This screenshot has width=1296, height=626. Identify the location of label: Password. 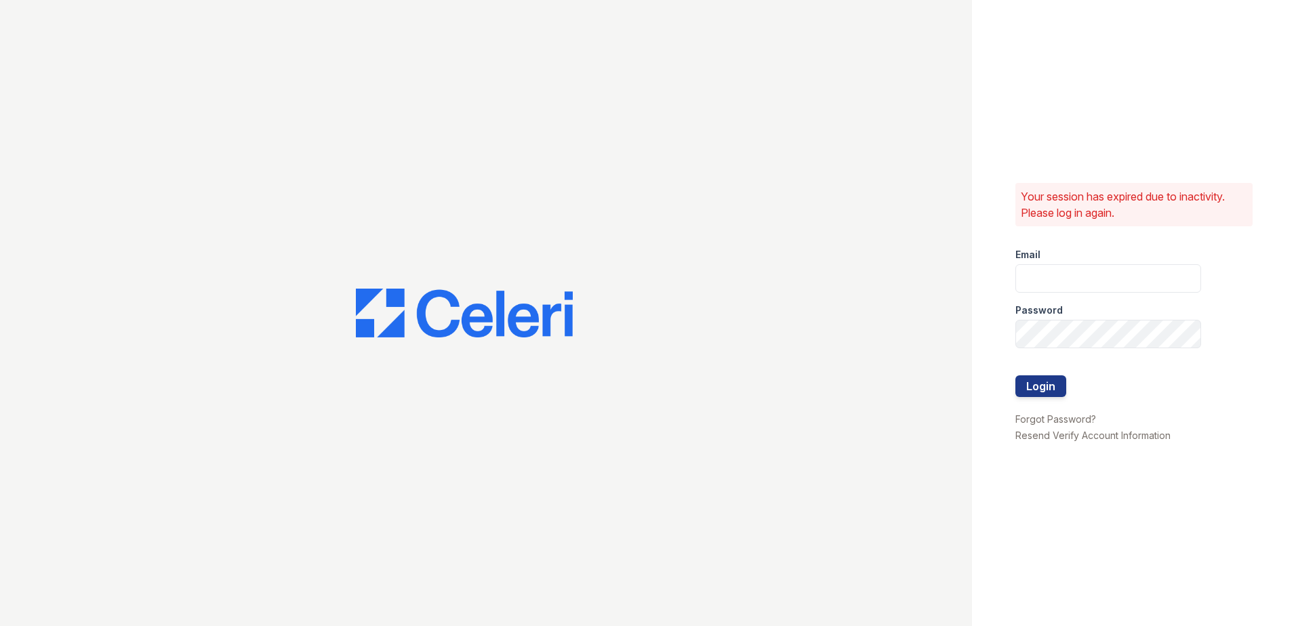
(1039, 310).